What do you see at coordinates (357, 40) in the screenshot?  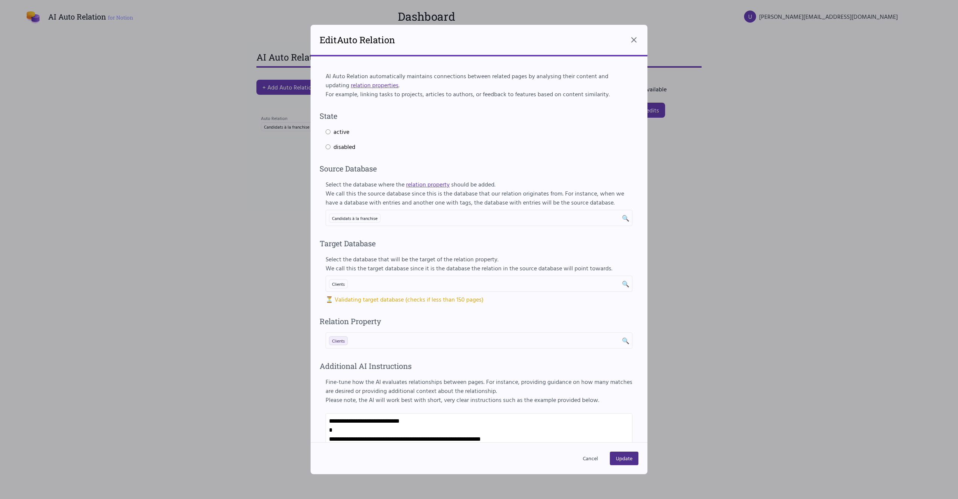 I see `h2: Edit Auto Relation` at bounding box center [357, 40].